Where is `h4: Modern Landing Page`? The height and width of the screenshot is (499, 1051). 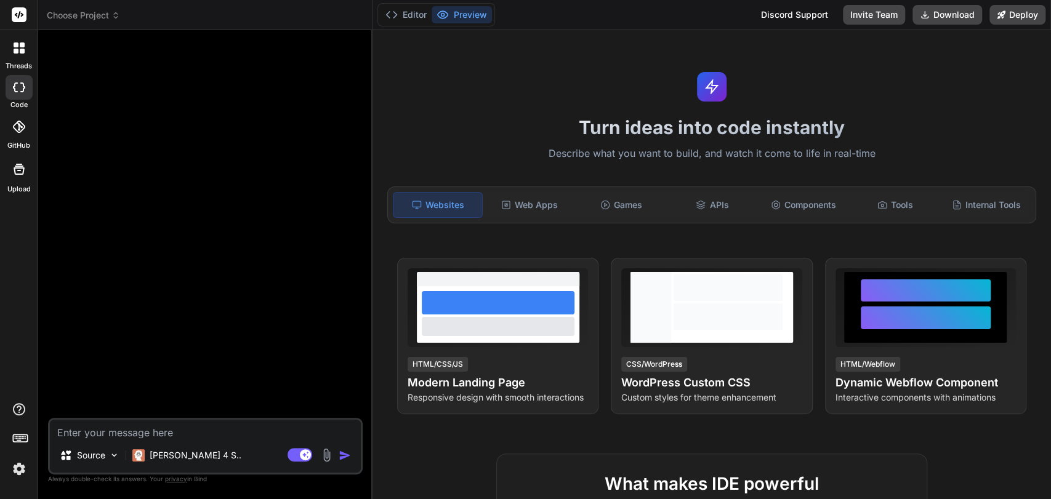 h4: Modern Landing Page is located at coordinates (498, 383).